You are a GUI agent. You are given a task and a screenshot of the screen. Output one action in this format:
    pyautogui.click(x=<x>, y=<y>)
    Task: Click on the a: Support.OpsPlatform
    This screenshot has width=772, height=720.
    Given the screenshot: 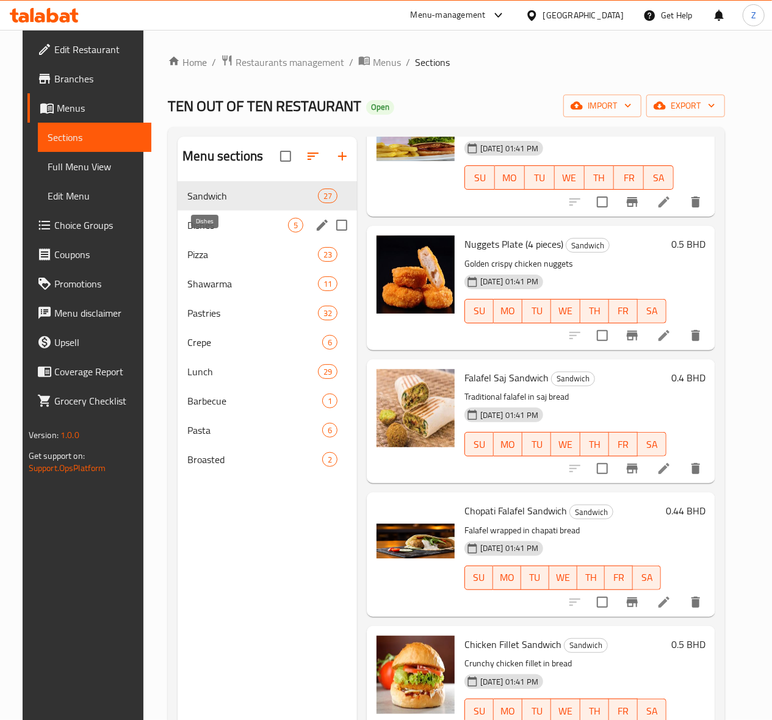 What is the action you would take?
    pyautogui.click(x=67, y=468)
    